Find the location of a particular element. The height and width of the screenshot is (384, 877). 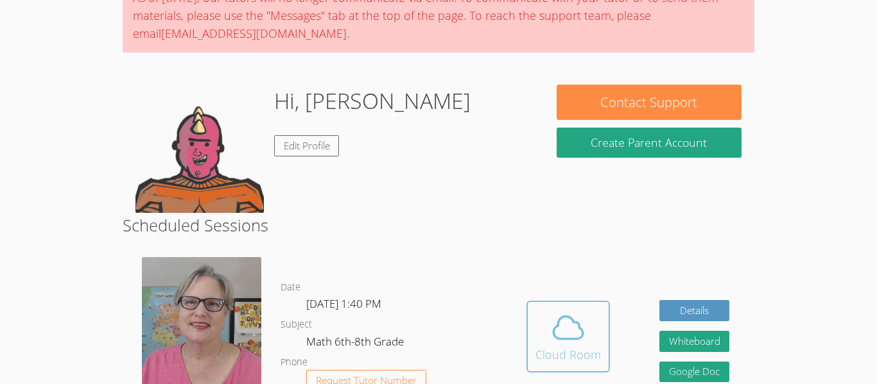

dt: Phone is located at coordinates (294, 363).